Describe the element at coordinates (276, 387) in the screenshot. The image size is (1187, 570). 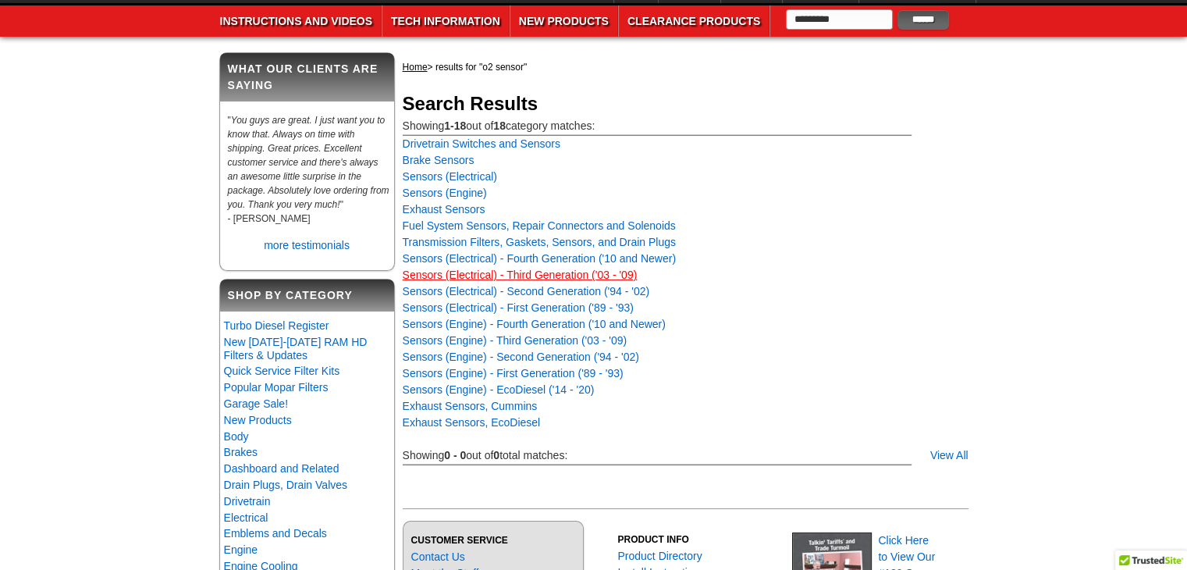
I see `a: Popular Mopar Filters` at that location.